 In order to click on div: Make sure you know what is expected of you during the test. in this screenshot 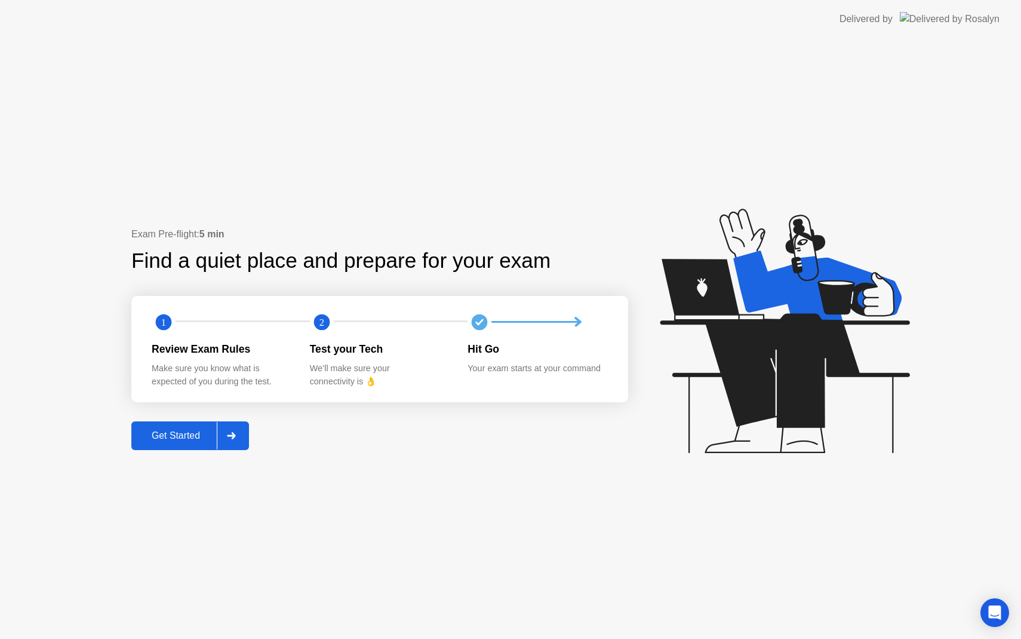, I will do `click(221, 375)`.